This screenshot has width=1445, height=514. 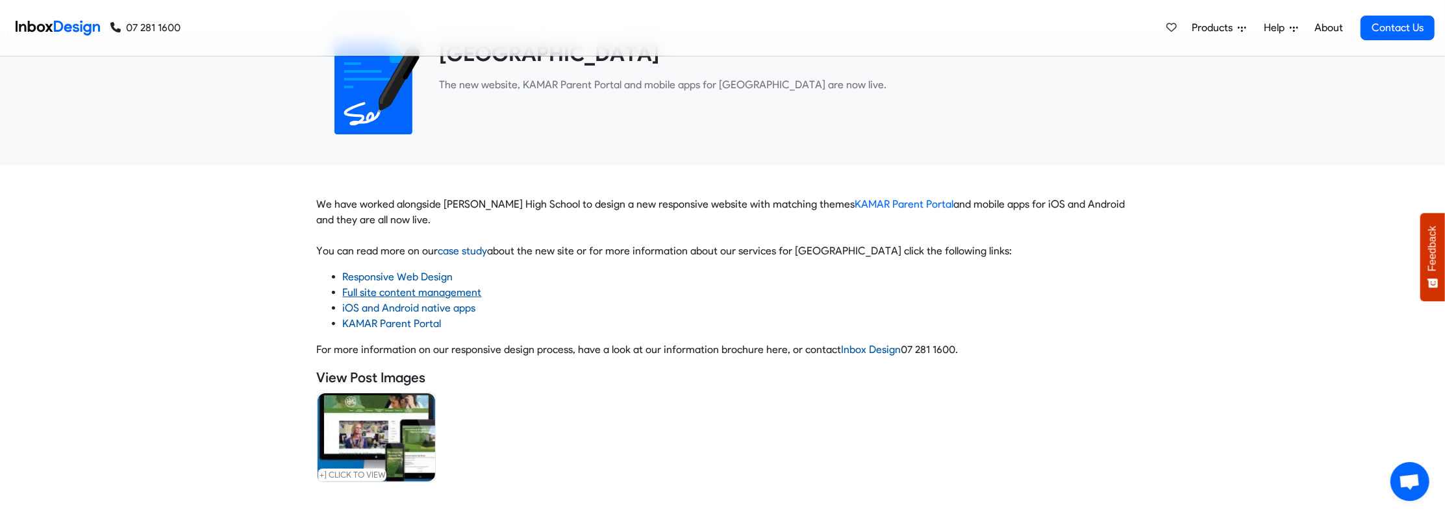 I want to click on span: KAMAR Parent Portal, so click(x=392, y=323).